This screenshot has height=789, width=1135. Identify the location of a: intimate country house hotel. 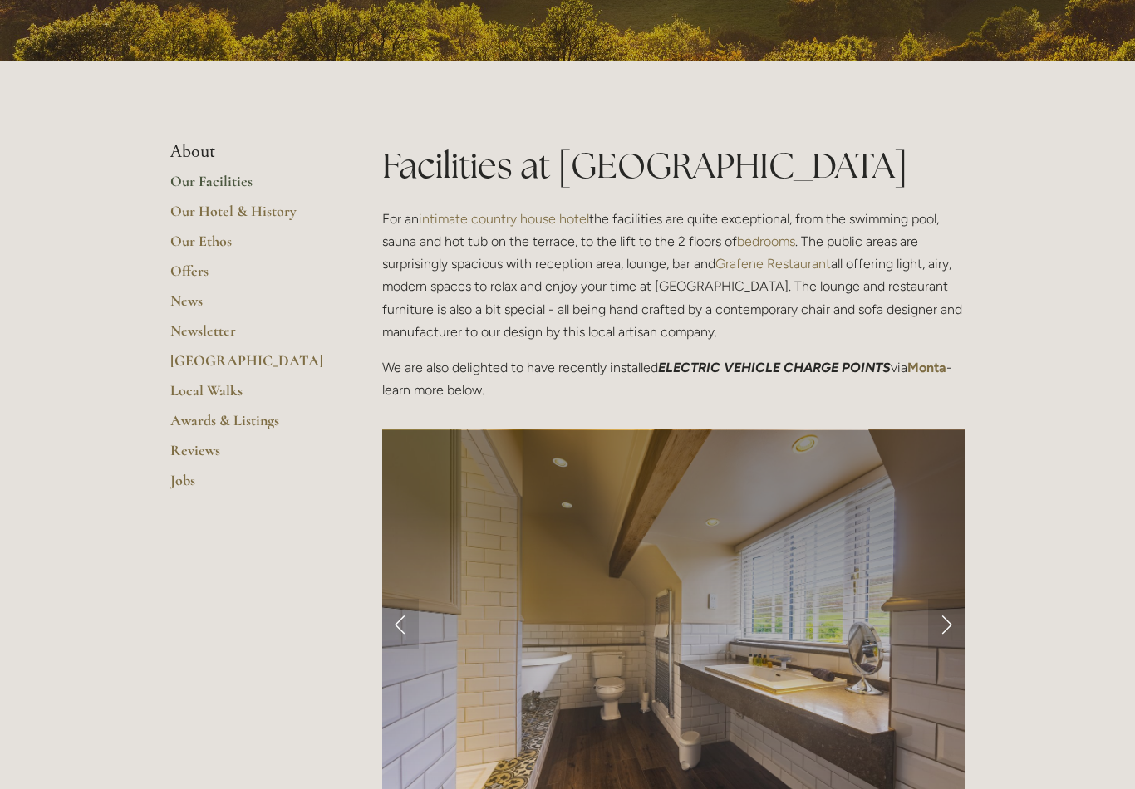
(504, 219).